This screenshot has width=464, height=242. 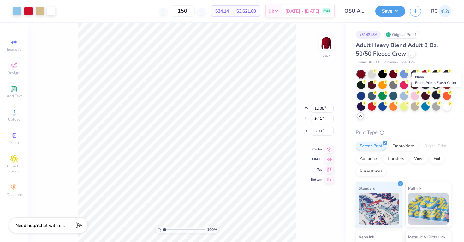 I want to click on span: FREE, so click(x=326, y=11).